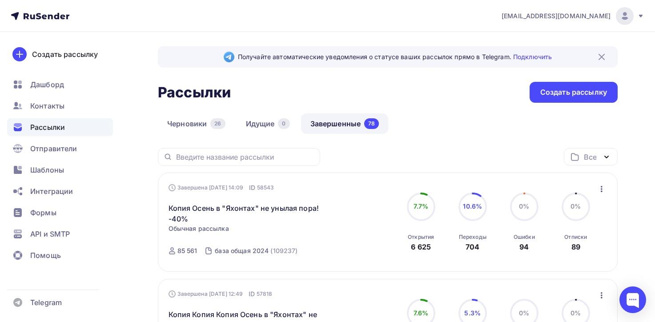 This screenshot has width=655, height=322. Describe the element at coordinates (420, 247) in the screenshot. I see `div: 6 625` at that location.